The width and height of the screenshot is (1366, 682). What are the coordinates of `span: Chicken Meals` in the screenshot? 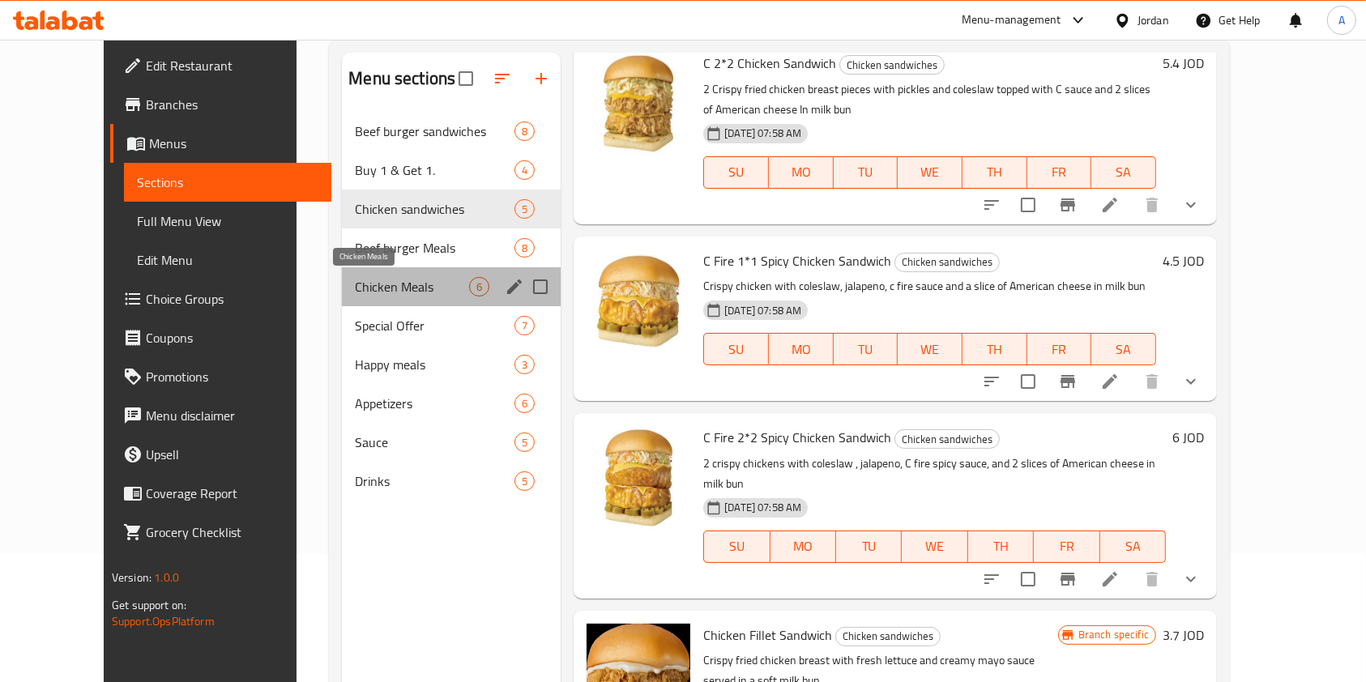 It's located at (412, 287).